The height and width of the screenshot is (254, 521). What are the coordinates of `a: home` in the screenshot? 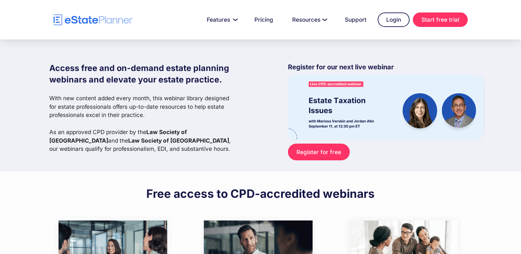 It's located at (93, 20).